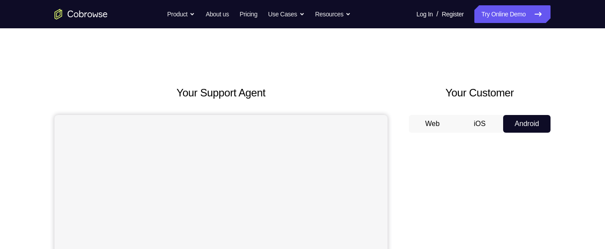  I want to click on a: Try Online Demo, so click(512, 14).